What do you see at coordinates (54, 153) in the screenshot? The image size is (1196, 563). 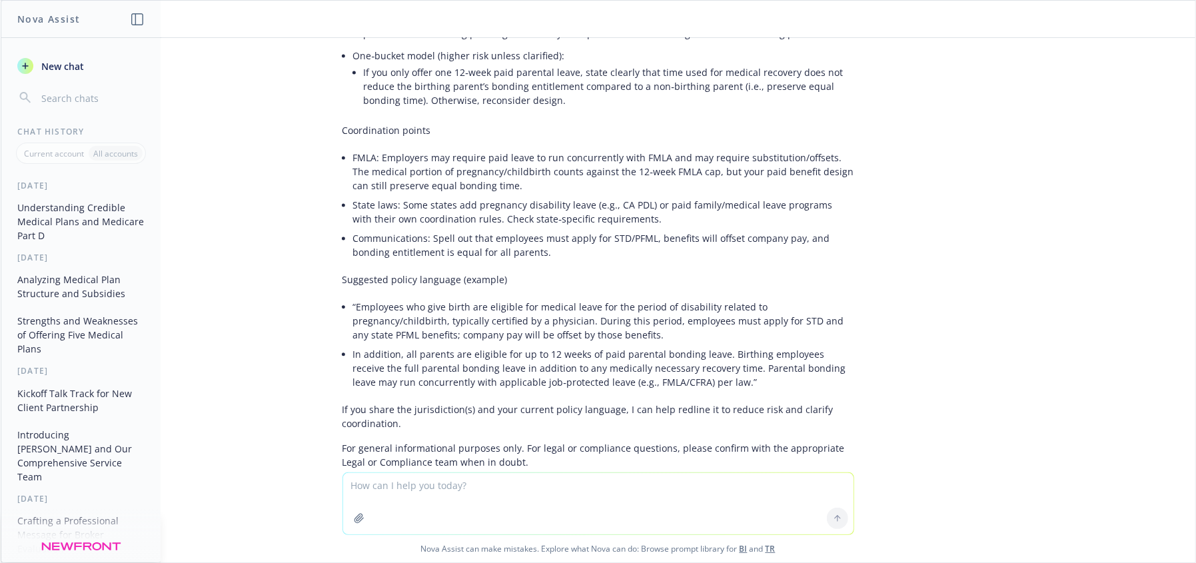 I see `p: Current account` at bounding box center [54, 153].